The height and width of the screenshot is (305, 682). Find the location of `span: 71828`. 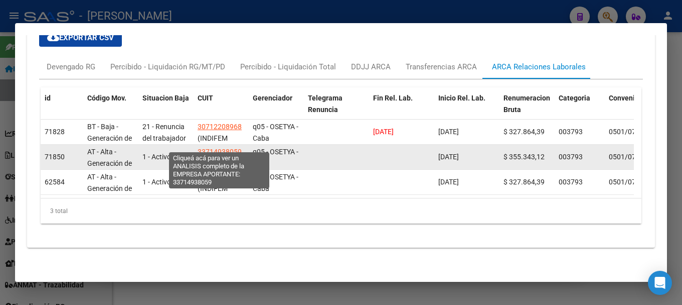

span: 71828 is located at coordinates (55, 131).